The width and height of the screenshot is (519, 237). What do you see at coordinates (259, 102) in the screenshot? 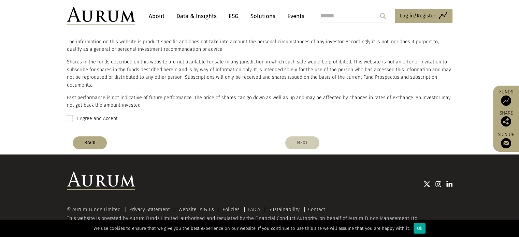
I see `p: Past performance is not indicative of future performance. The price of shares can go down as well...` at bounding box center [259, 102].